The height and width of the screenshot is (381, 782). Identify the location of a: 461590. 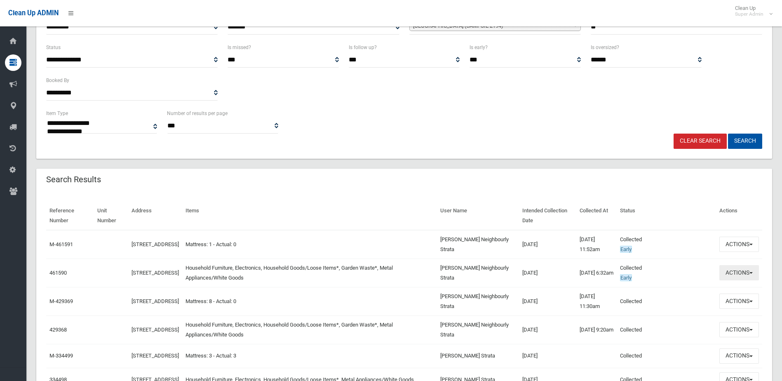
(58, 273).